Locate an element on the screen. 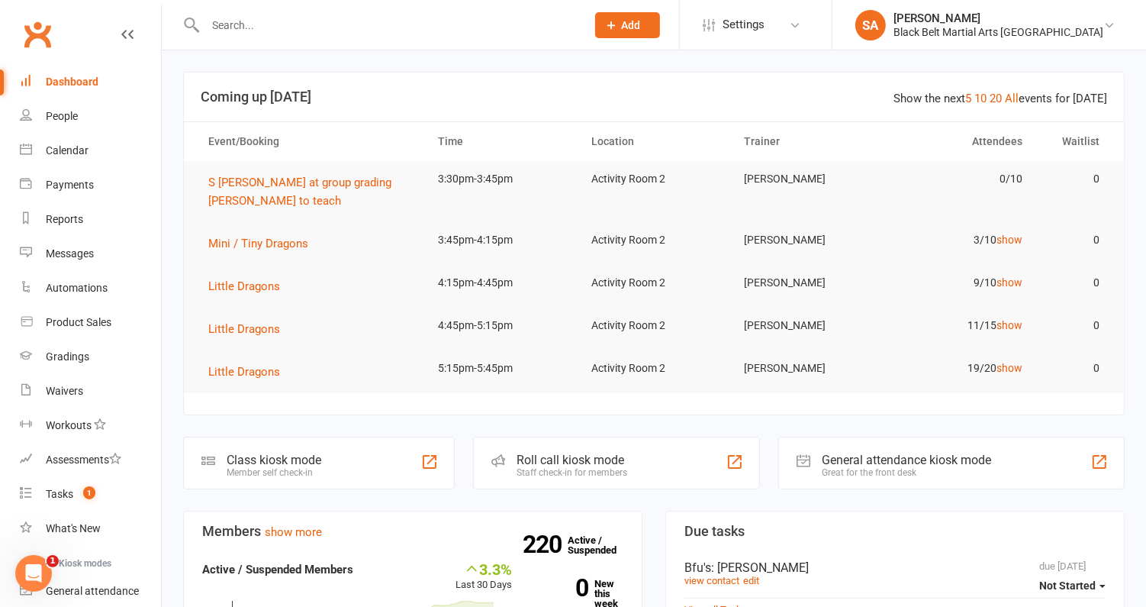 Image resolution: width=1146 pixels, height=607 pixels. td: 3/10 is located at coordinates (960, 240).